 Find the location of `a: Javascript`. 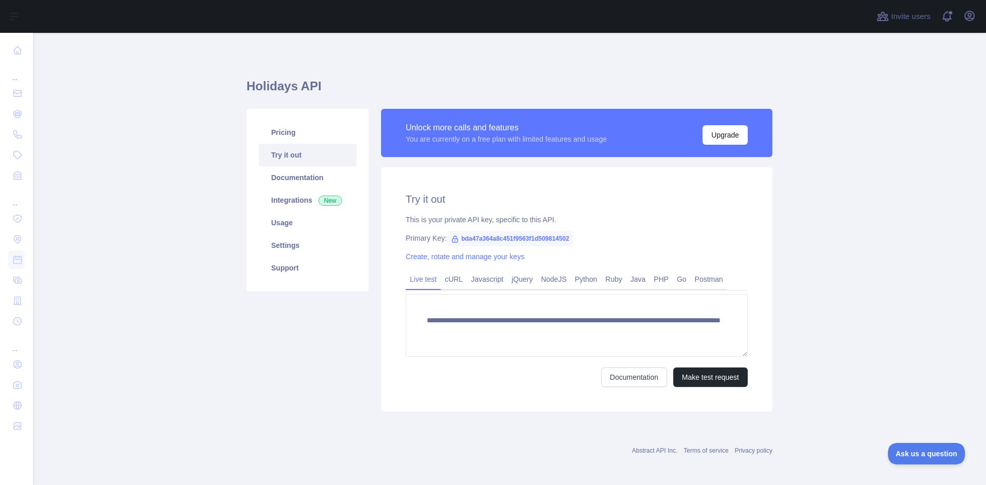

a: Javascript is located at coordinates (487, 279).